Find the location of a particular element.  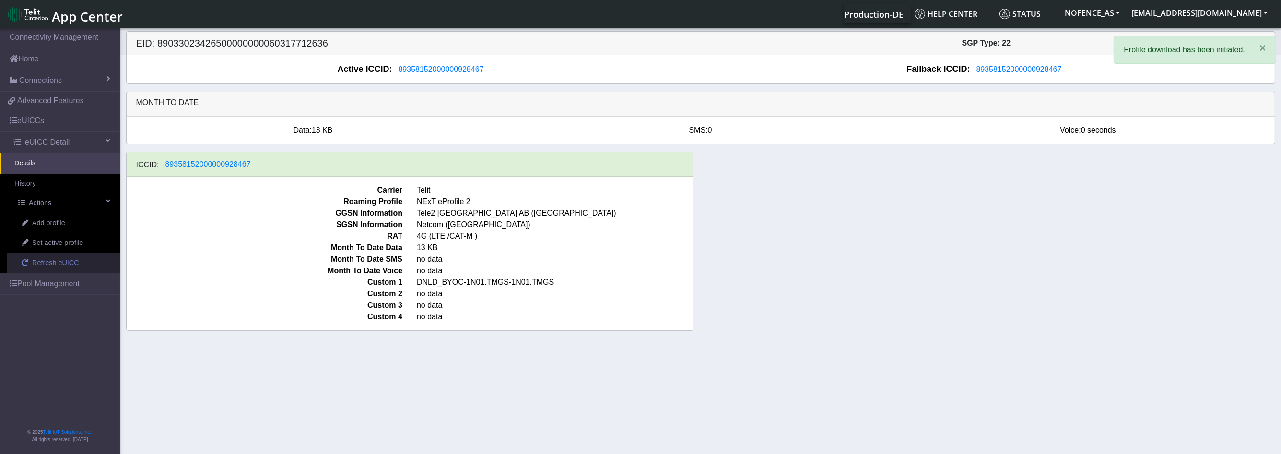

span: Refresh eUICC is located at coordinates (56, 263).